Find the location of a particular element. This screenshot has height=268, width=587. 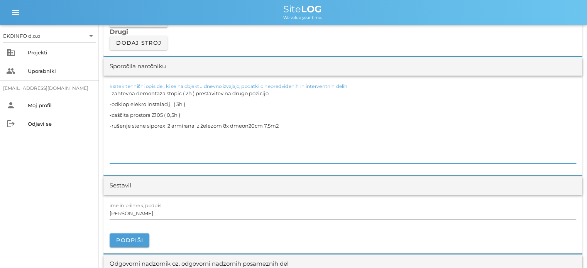

b: LOG is located at coordinates (312, 9).